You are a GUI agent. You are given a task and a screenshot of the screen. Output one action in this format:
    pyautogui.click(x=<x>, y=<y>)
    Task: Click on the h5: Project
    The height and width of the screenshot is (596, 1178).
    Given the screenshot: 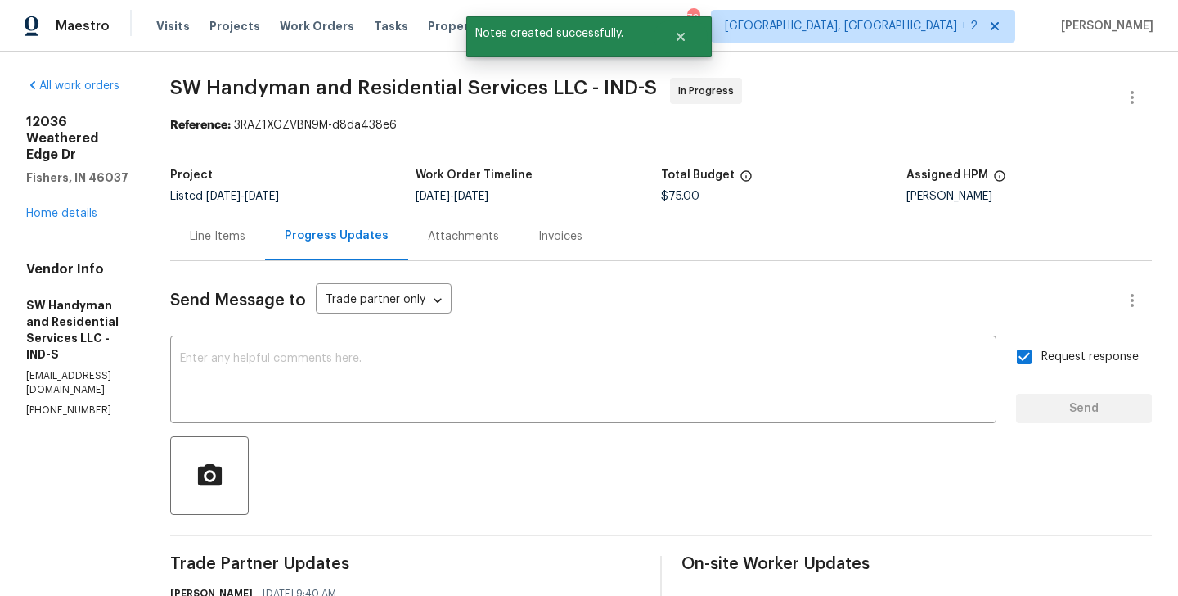 What is the action you would take?
    pyautogui.click(x=191, y=175)
    